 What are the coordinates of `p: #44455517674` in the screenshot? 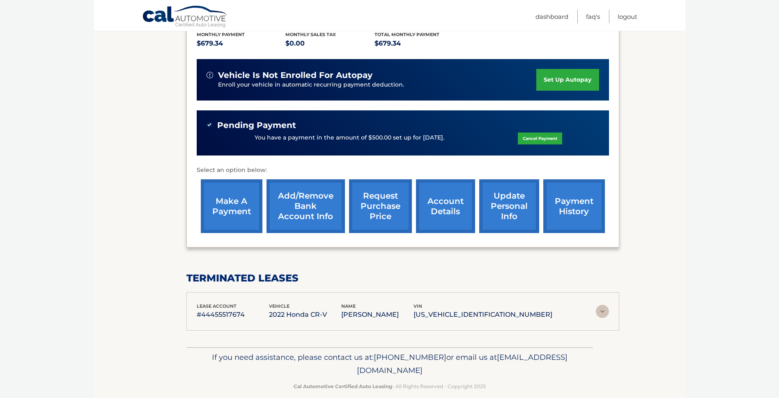 It's located at (233, 315).